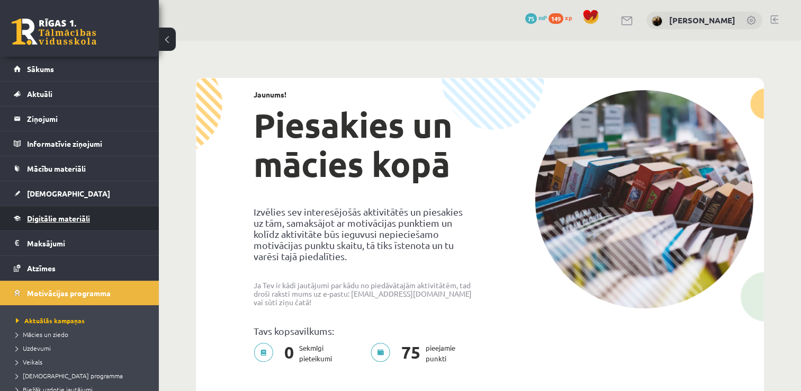  What do you see at coordinates (657, 21) in the screenshot?
I see `img: Matīss Klāvs Vanaģelis` at bounding box center [657, 21].